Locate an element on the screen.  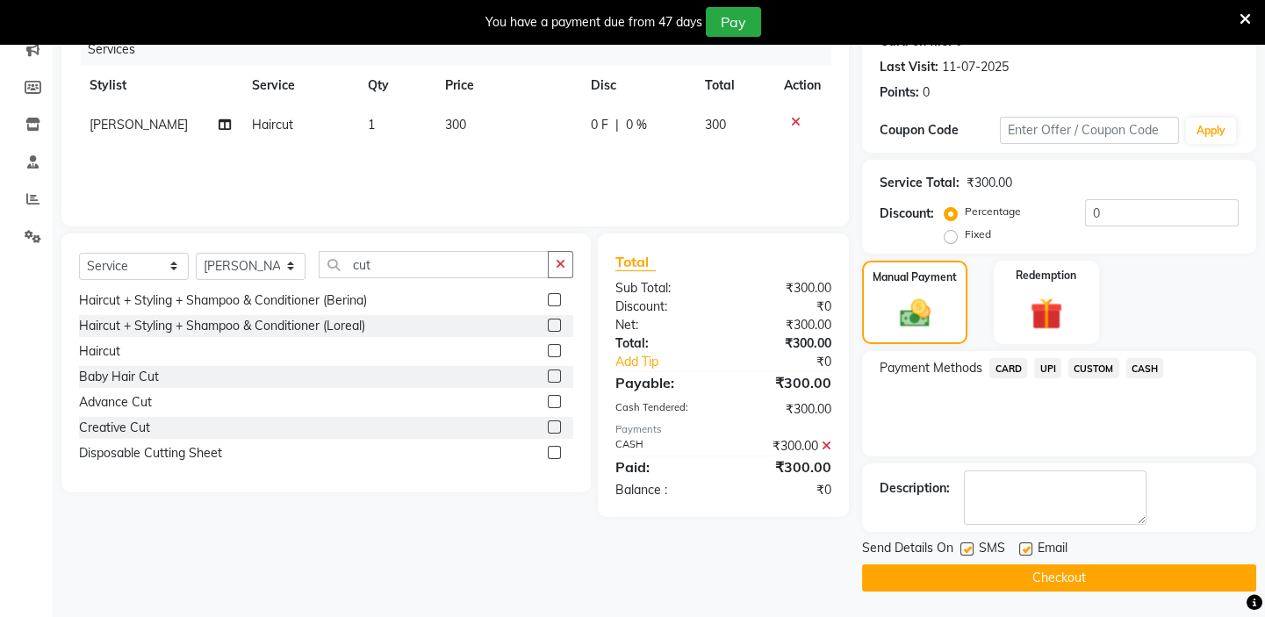
label: Percentage is located at coordinates (993, 212).